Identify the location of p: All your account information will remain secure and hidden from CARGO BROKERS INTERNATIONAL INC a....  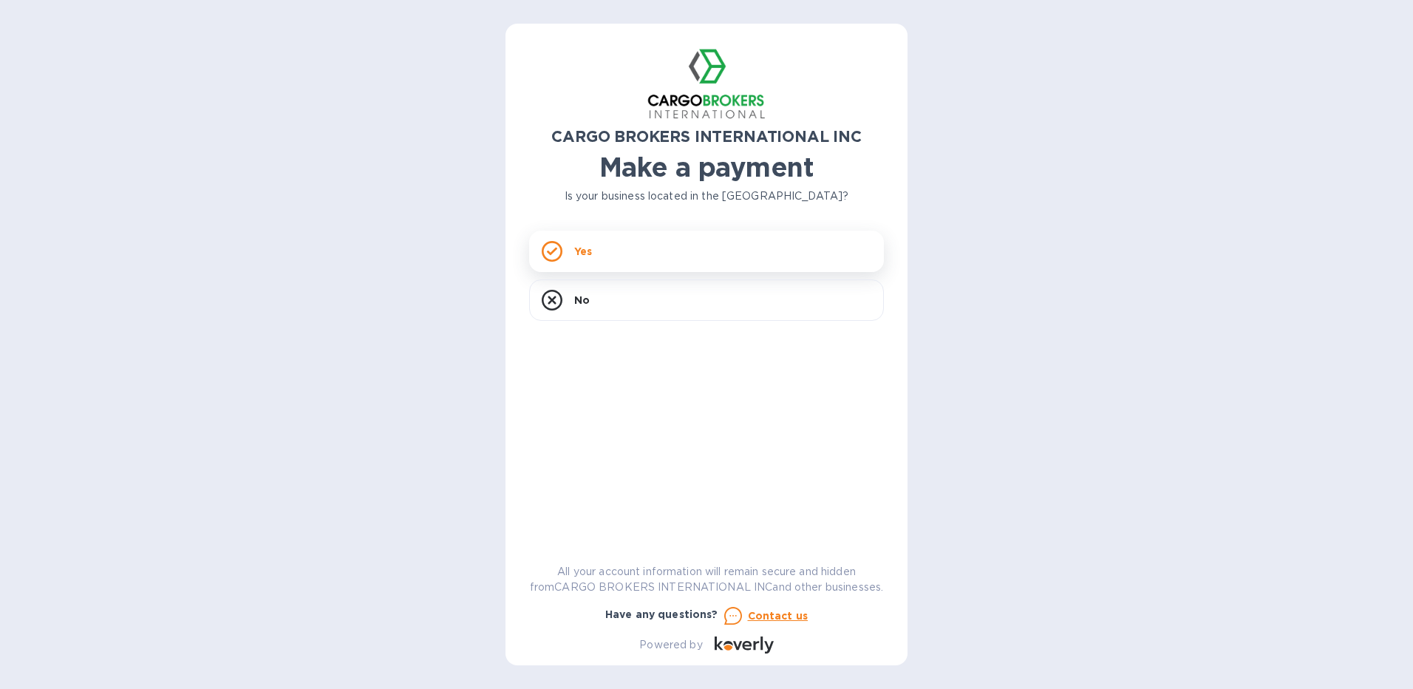
(706, 579).